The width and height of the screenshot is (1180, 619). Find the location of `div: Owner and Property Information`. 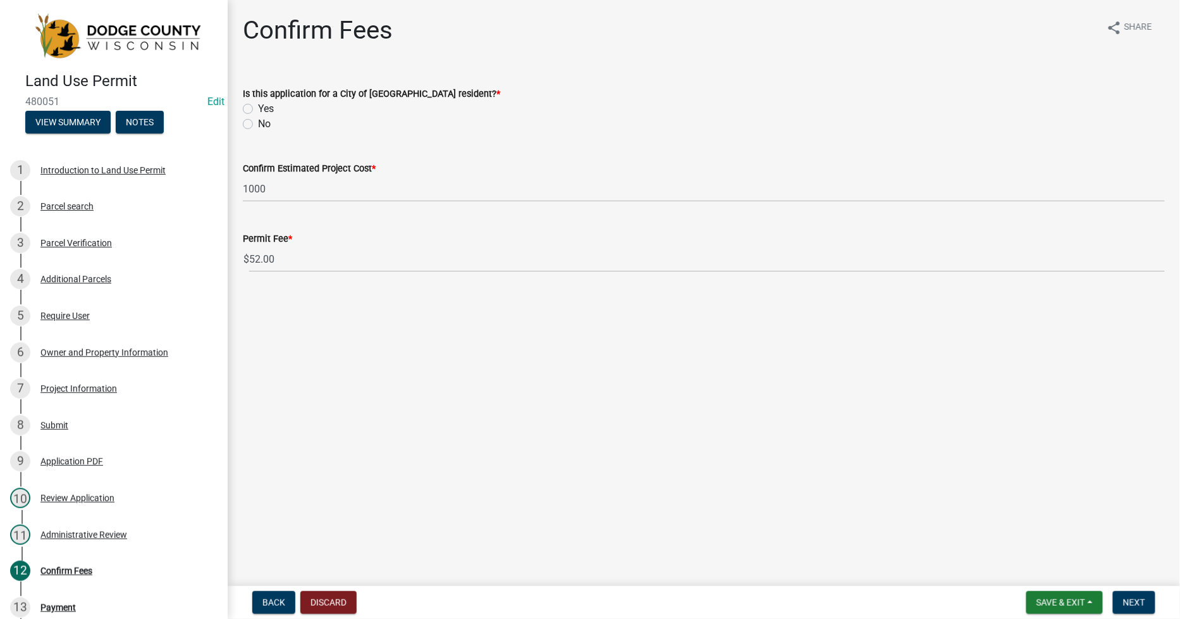

div: Owner and Property Information is located at coordinates (104, 352).